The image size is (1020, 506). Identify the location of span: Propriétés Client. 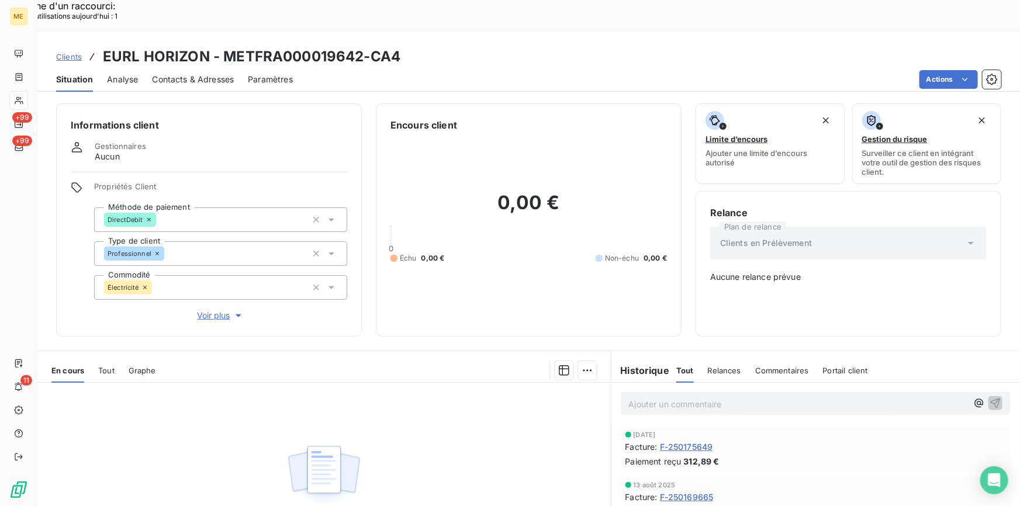
(220, 190).